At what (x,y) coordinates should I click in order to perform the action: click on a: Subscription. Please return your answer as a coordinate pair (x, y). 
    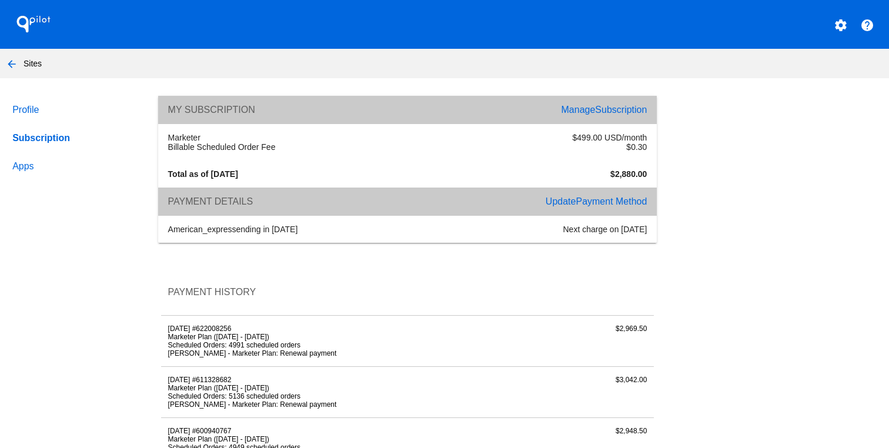
    Looking at the image, I should click on (74, 138).